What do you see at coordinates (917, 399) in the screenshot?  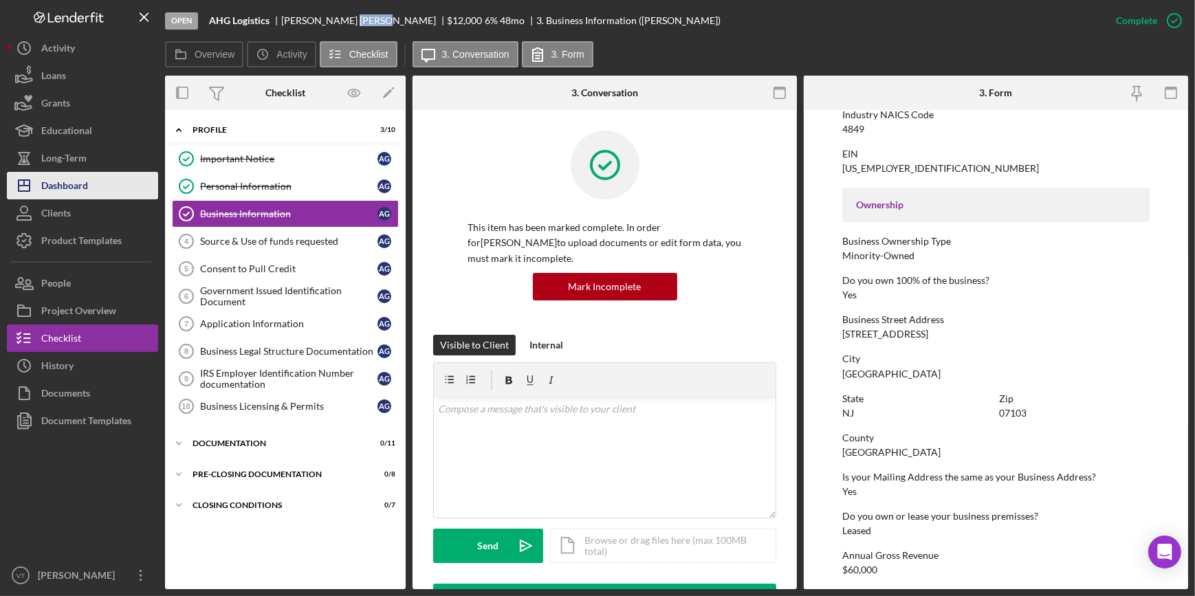 I see `div: State` at bounding box center [917, 399].